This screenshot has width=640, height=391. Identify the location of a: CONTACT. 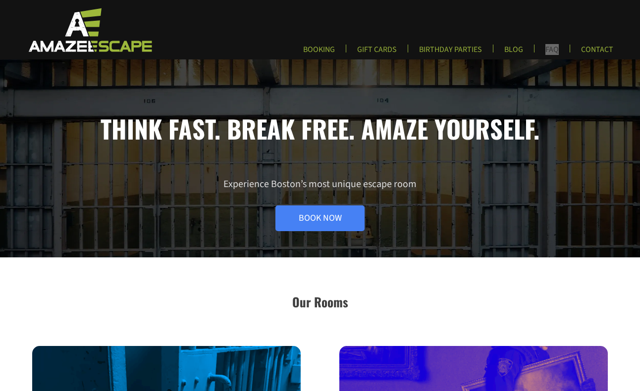
(596, 52).